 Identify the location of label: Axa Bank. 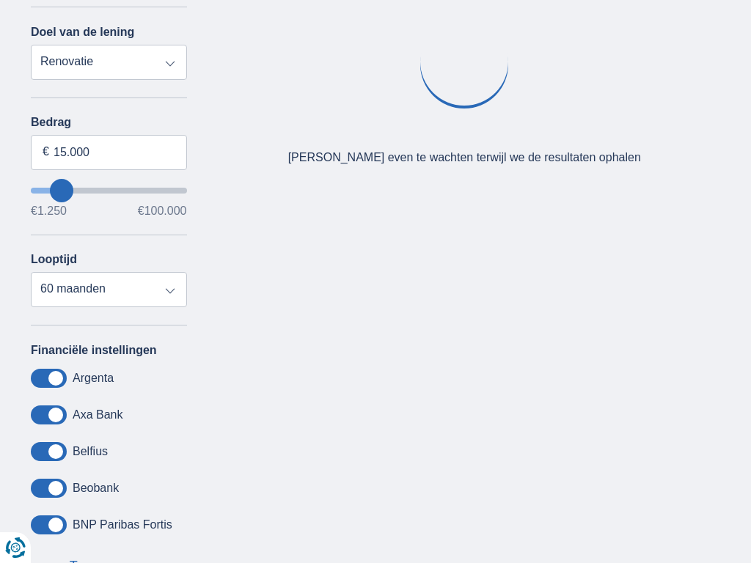
(97, 415).